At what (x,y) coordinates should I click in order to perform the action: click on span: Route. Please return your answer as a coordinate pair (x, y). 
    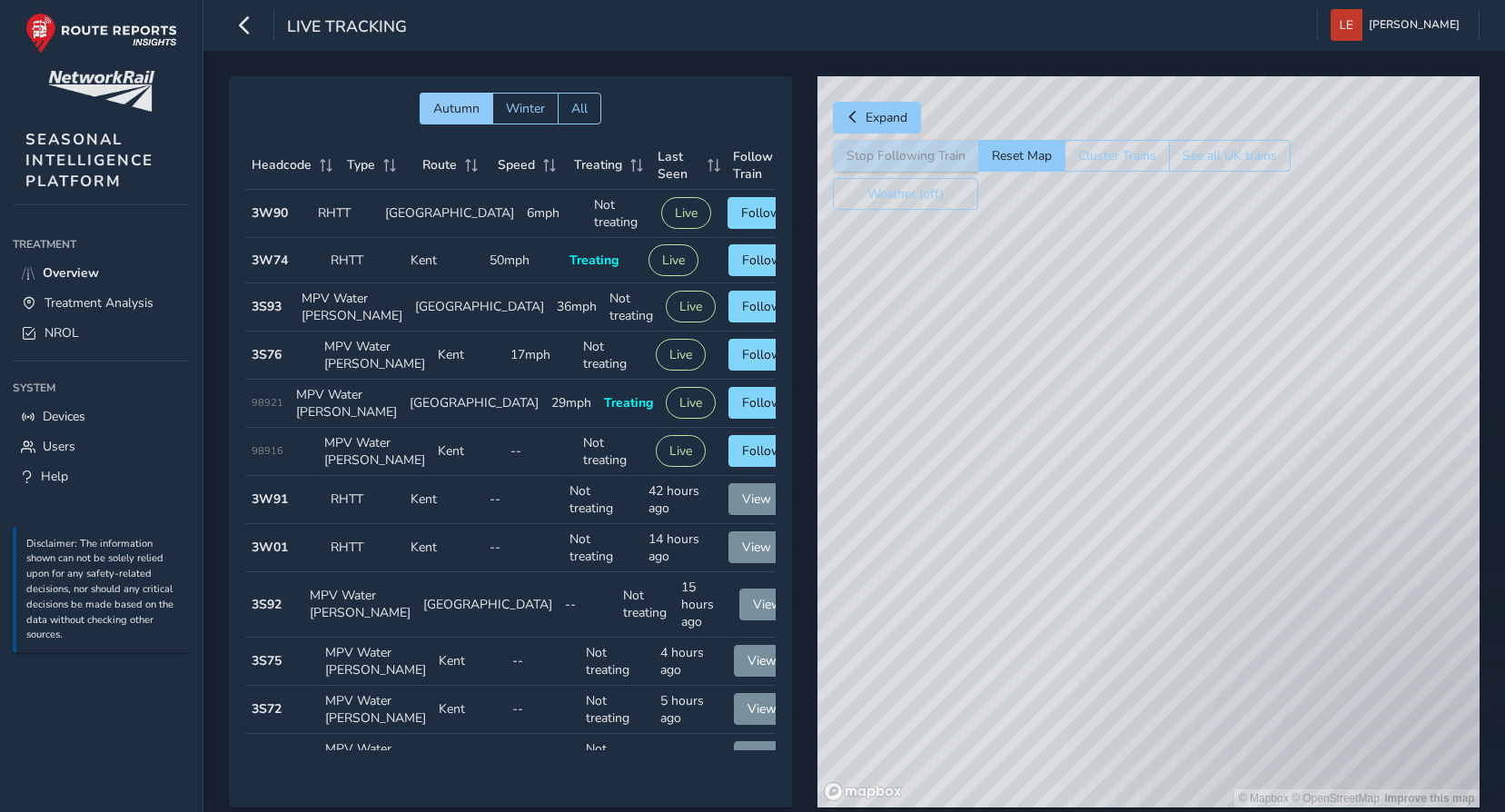
    Looking at the image, I should click on (440, 165).